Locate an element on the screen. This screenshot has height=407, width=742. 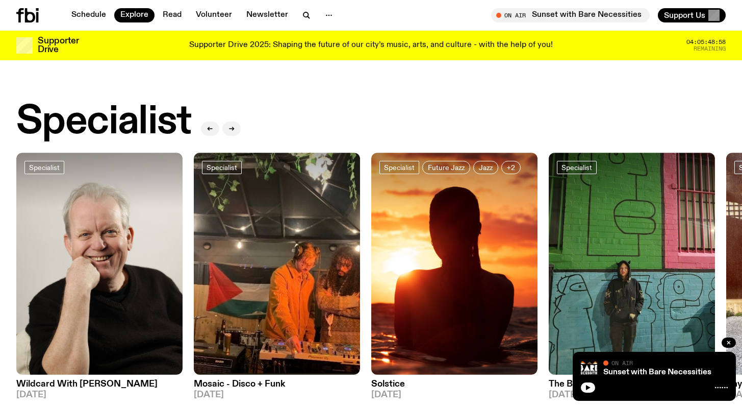
span: Support Us is located at coordinates (685, 15).